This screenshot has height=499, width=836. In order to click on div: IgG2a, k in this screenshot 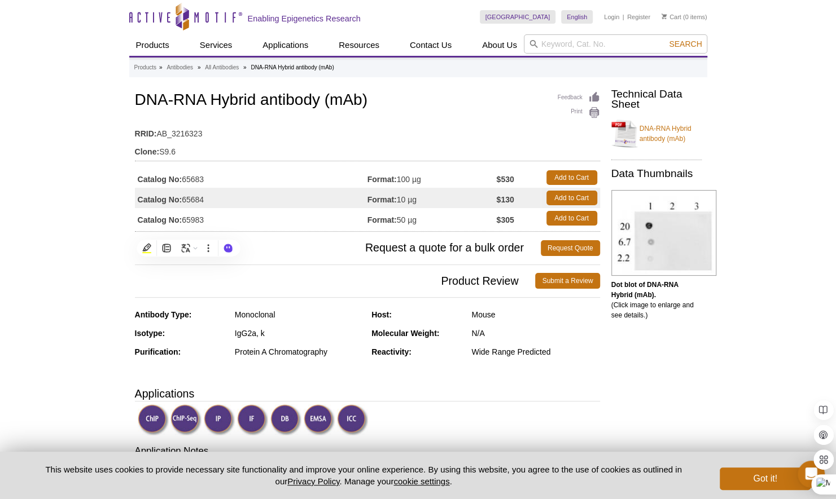, I will do `click(299, 333)`.